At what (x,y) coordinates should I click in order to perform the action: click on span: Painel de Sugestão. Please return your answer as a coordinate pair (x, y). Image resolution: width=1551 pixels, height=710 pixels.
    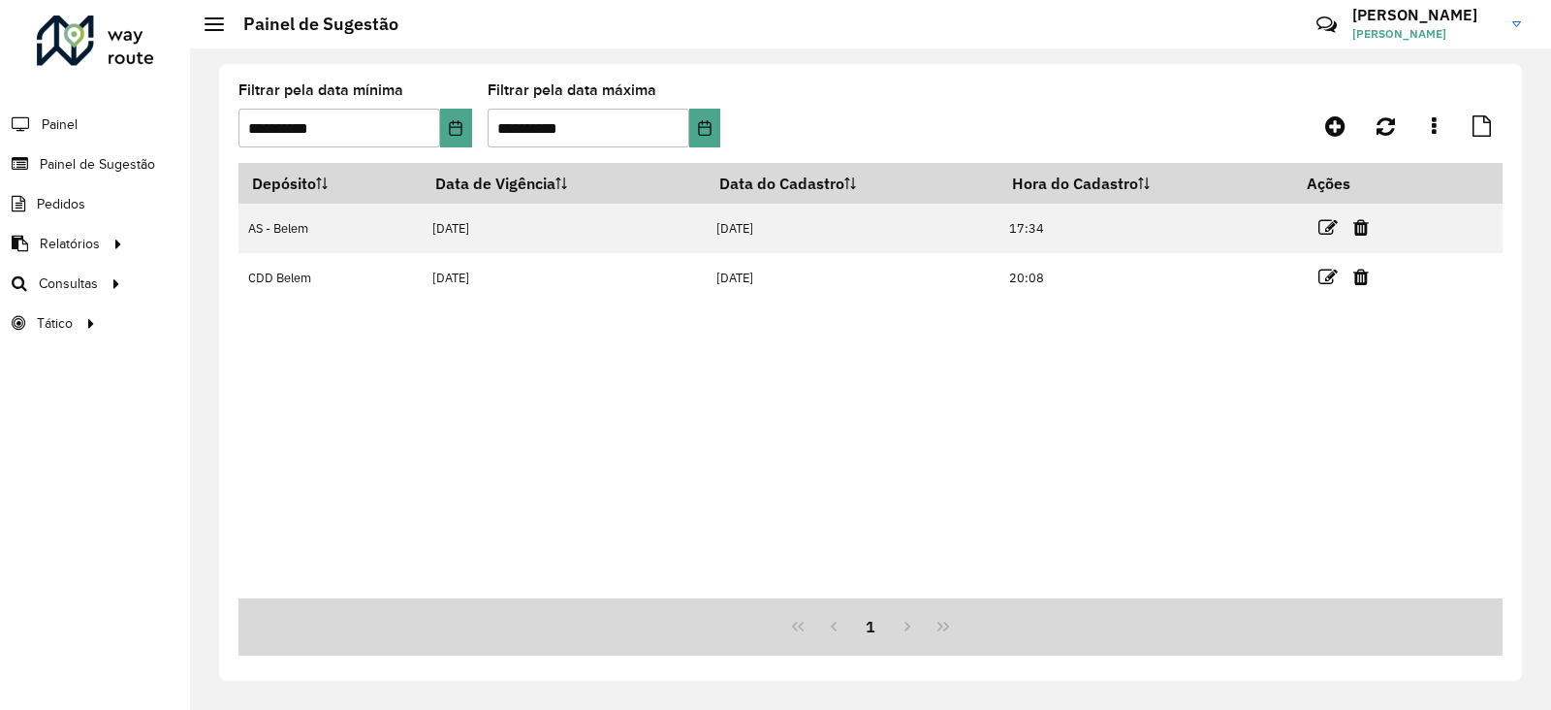
    Looking at the image, I should click on (97, 164).